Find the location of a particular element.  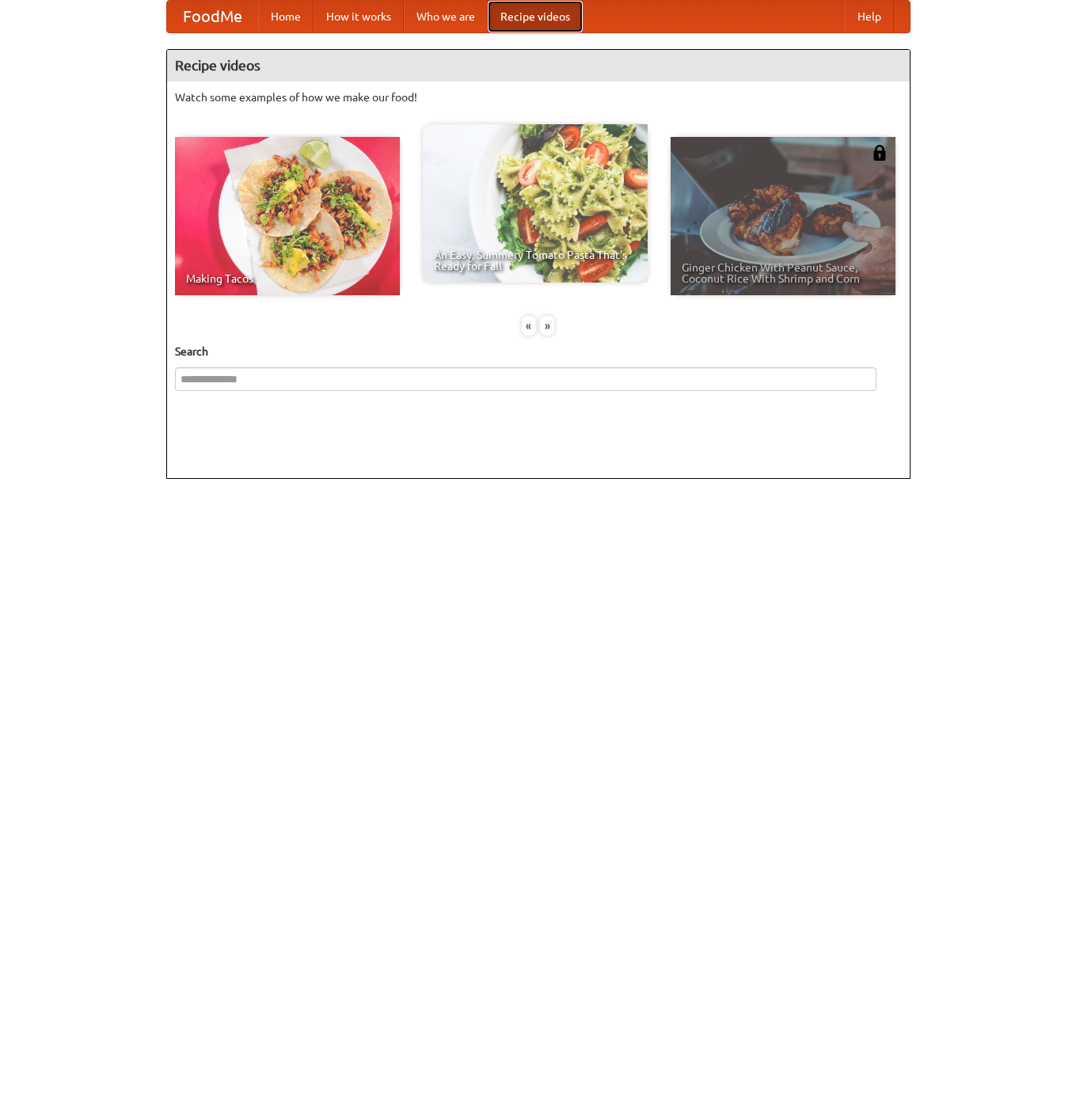

a: Home is located at coordinates (286, 17).